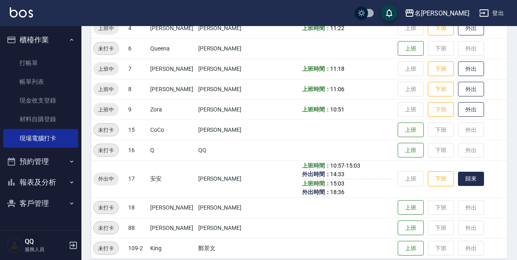 The width and height of the screenshot is (517, 260). I want to click on button: 櫃檯作業, so click(41, 40).